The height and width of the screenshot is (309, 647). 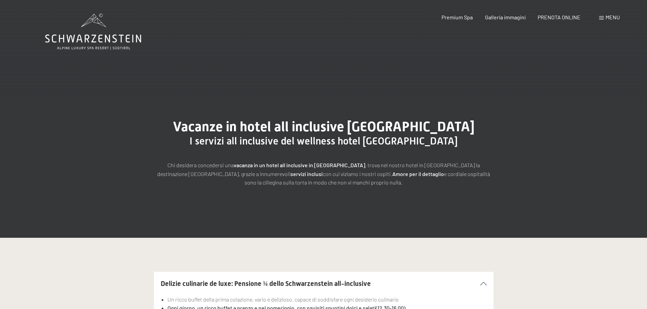 I want to click on a: PRENOTA ONLINE, so click(x=559, y=17).